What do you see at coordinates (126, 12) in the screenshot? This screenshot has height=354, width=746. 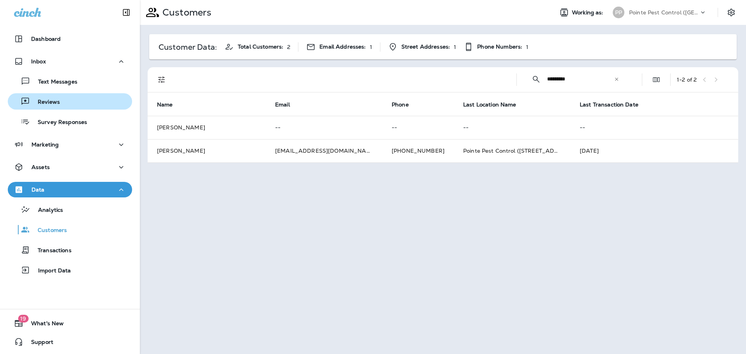 I see `button: Collapse Sidebar` at bounding box center [126, 12].